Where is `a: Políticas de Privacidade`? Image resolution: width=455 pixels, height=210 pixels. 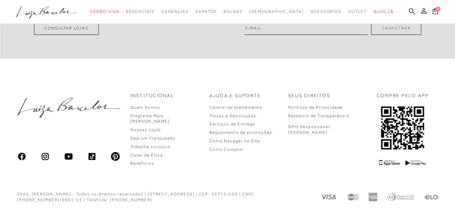
a: Políticas de Privacidade is located at coordinates (316, 107).